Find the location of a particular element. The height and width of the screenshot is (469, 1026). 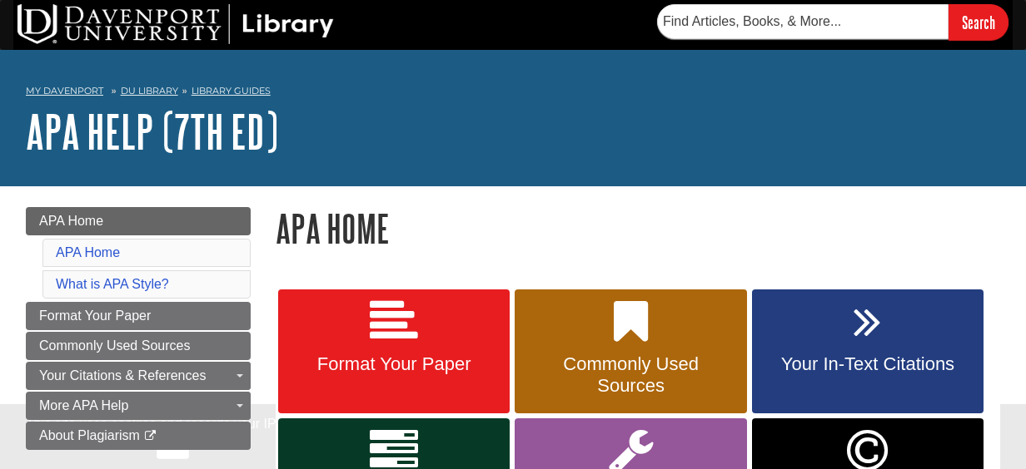

input: Search is located at coordinates (978, 22).